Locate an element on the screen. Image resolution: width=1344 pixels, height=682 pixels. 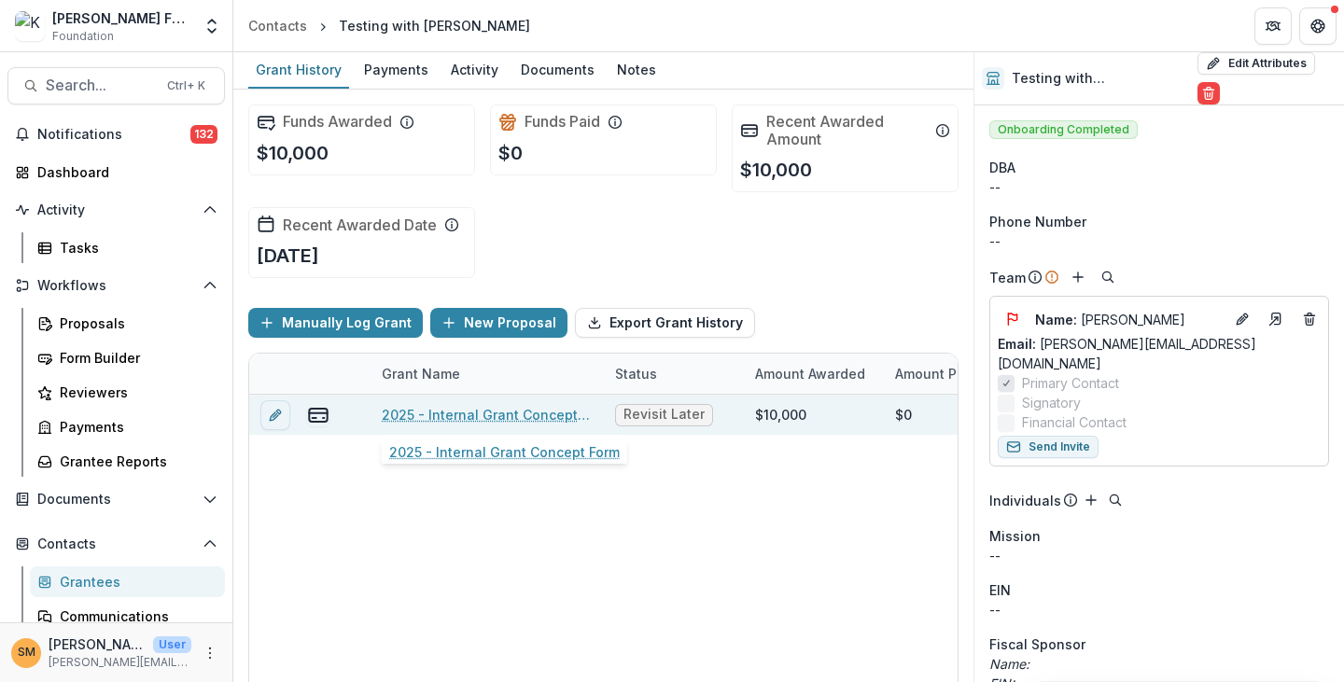
div: Reviewers is located at coordinates (134, 392).